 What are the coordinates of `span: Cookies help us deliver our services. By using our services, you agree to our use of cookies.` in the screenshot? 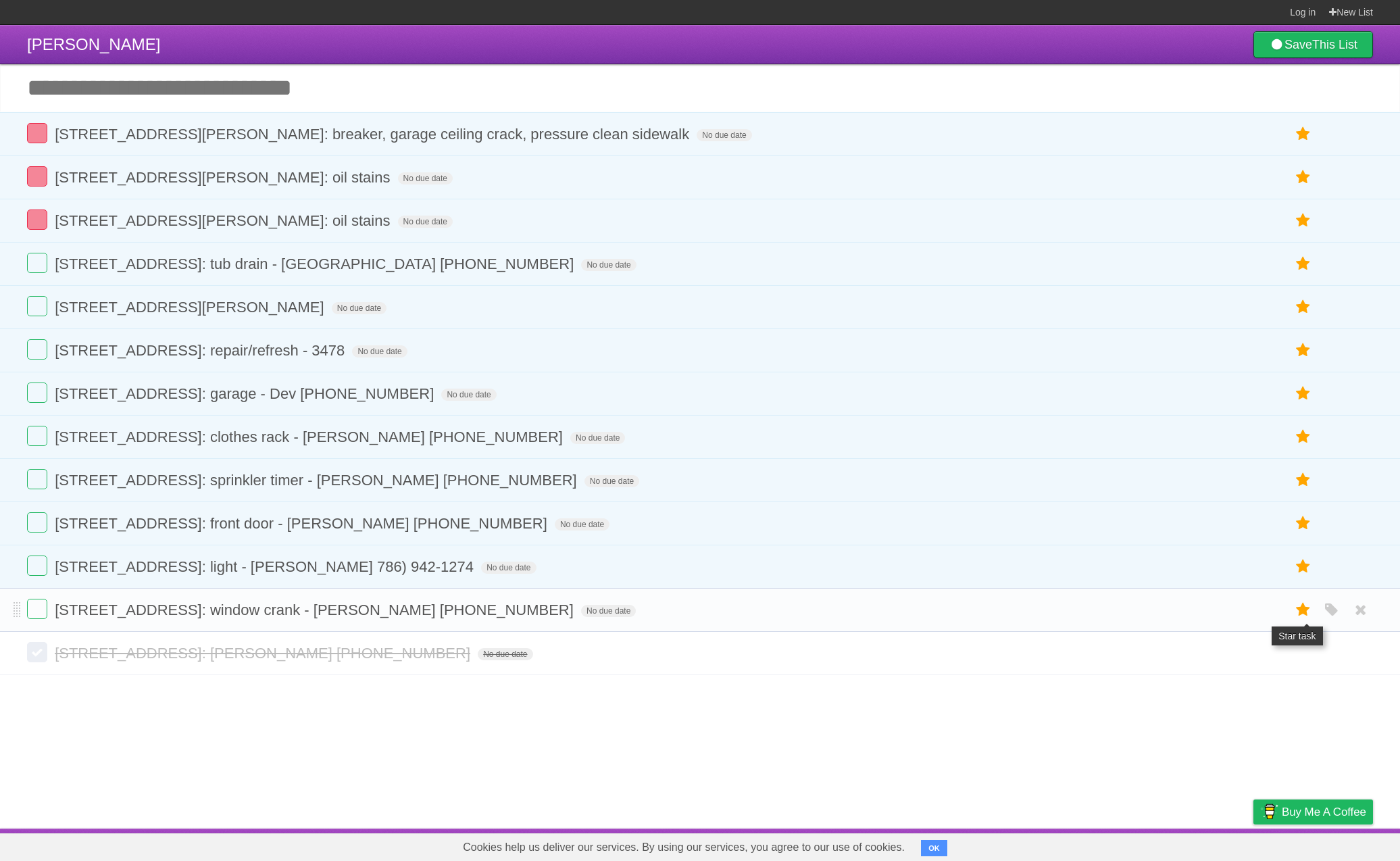 It's located at (684, 847).